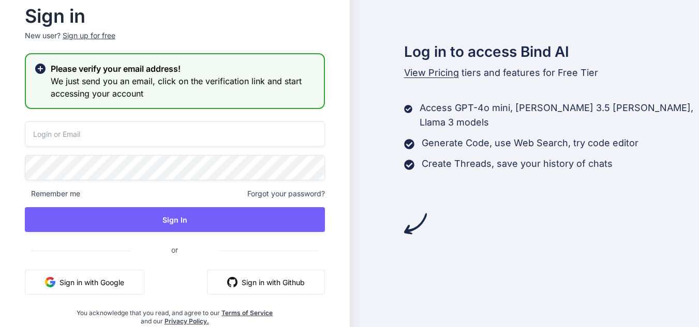 The image size is (699, 327). I want to click on img: github, so click(232, 282).